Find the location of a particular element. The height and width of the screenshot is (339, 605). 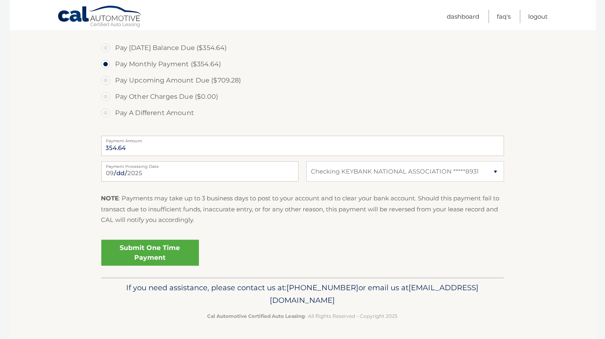

label: Pay Upcoming Amount Due ($709.28) is located at coordinates (303, 81).